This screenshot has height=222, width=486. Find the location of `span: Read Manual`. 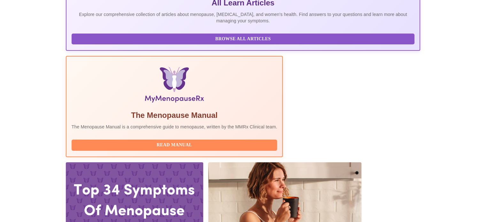

span: Read Manual is located at coordinates (174, 145).